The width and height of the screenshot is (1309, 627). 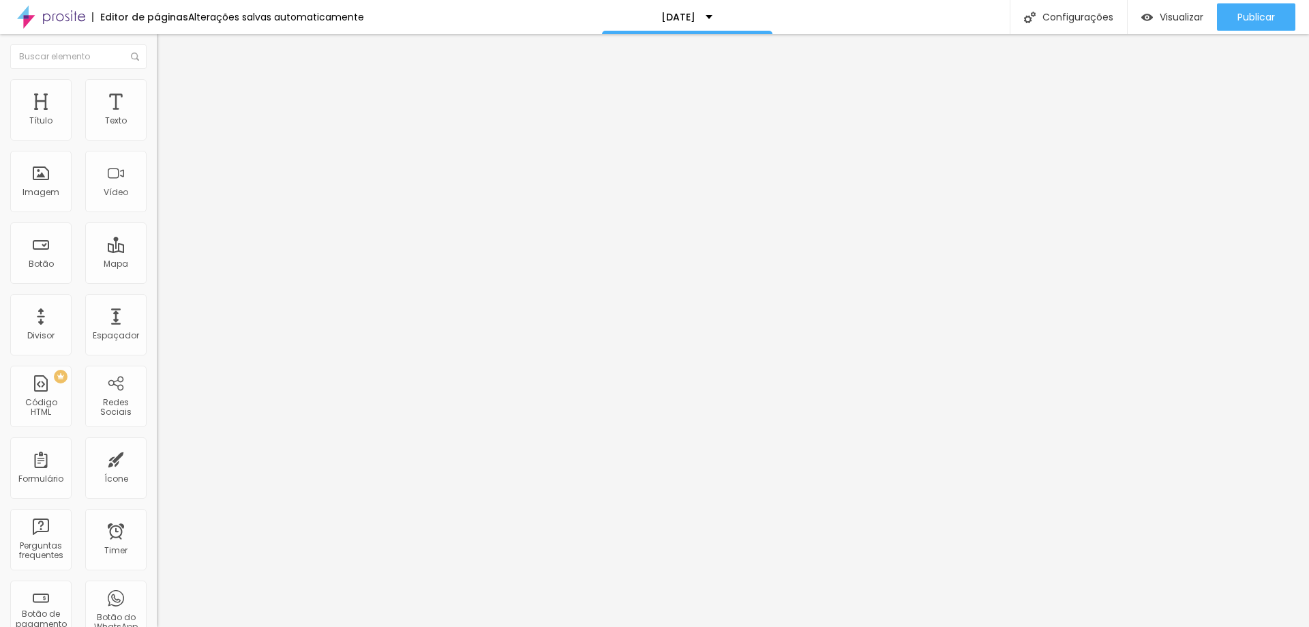 What do you see at coordinates (276, 17) in the screenshot?
I see `div: Alterações salvas automaticamente` at bounding box center [276, 17].